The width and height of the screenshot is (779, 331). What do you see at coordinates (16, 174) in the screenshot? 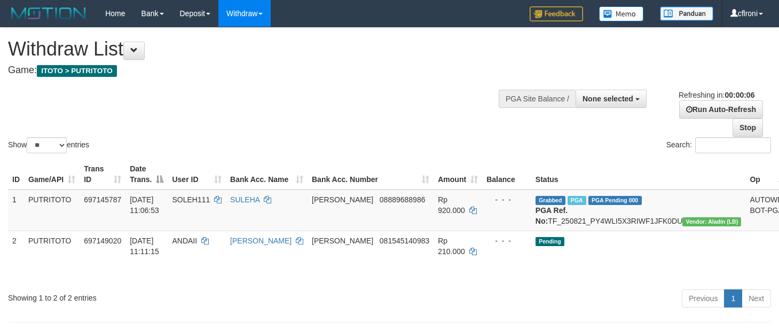
I see `th: ID` at bounding box center [16, 174].